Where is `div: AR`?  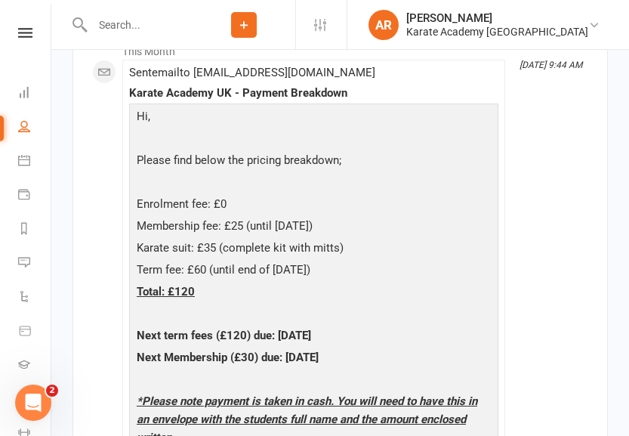 div: AR is located at coordinates (384, 25).